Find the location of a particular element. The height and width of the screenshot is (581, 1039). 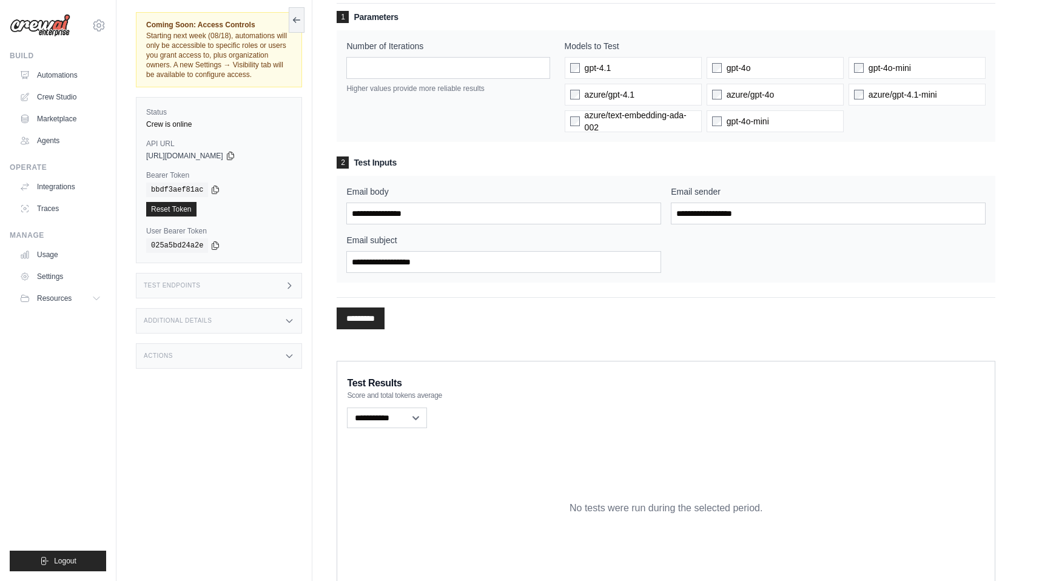

h3: Test Endpoints is located at coordinates (172, 286).